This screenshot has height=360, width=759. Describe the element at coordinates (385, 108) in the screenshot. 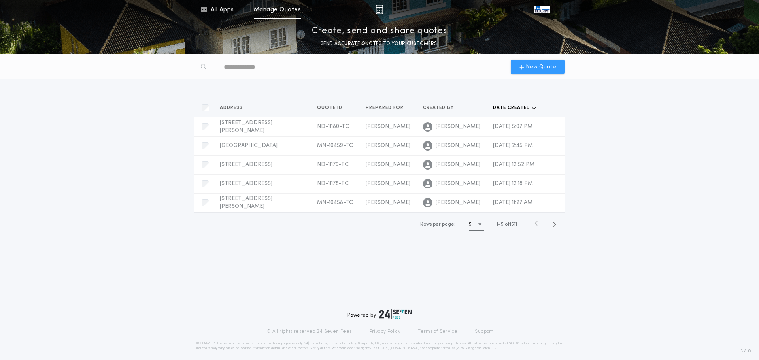

I see `button: Prepared for` at that location.